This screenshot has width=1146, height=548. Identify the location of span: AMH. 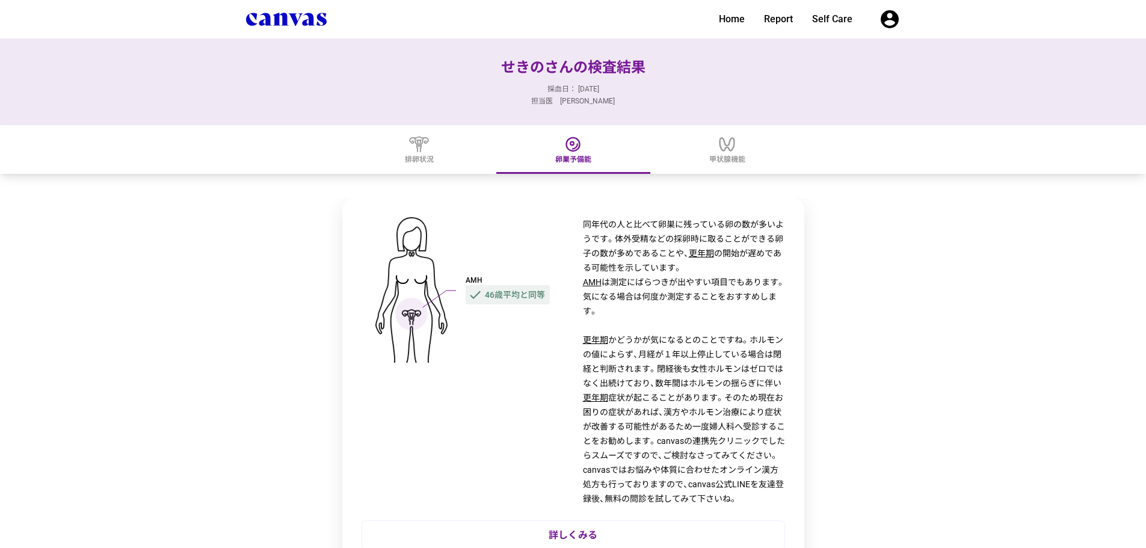
(592, 282).